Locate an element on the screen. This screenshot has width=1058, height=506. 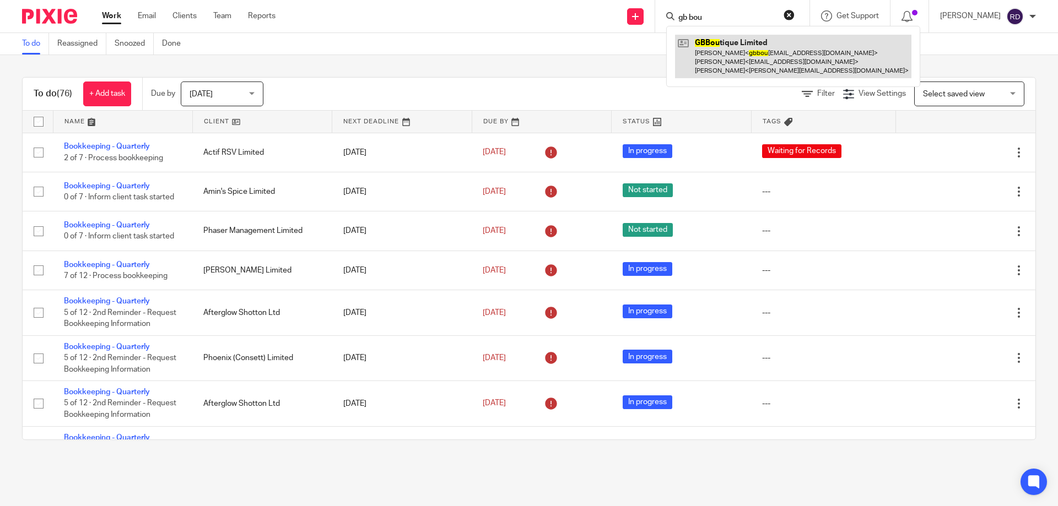
a: Snoozed is located at coordinates (134, 44).